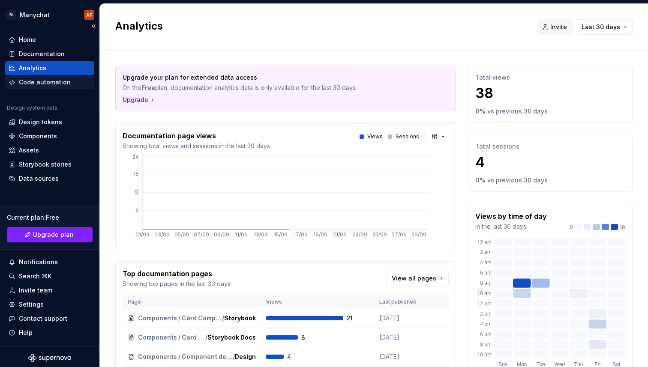 This screenshot has height=367, width=648. Describe the element at coordinates (241, 235) in the screenshot. I see `tspan: 11/09` at that location.